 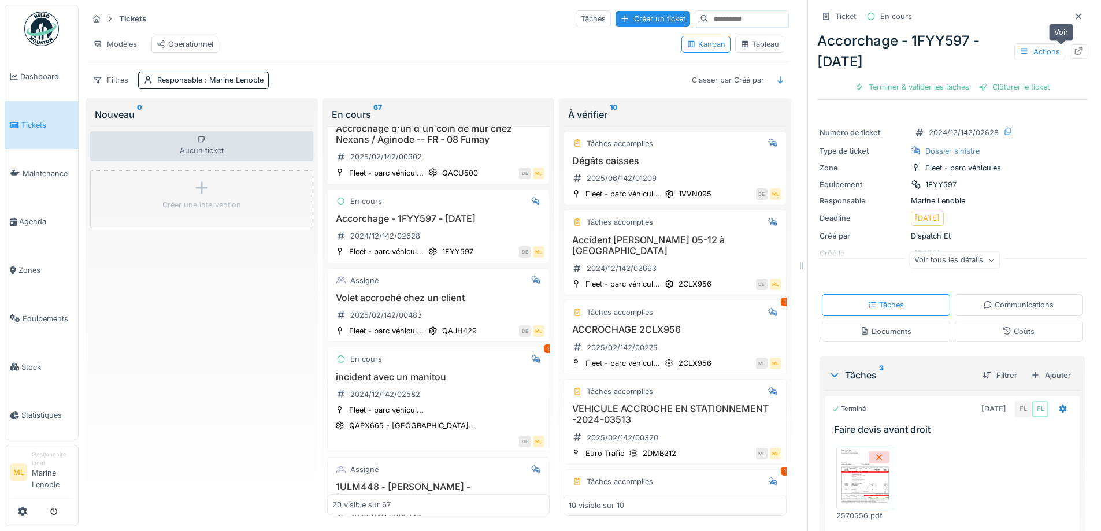 I want to click on div: Clôturer le ticket, so click(x=1013, y=87).